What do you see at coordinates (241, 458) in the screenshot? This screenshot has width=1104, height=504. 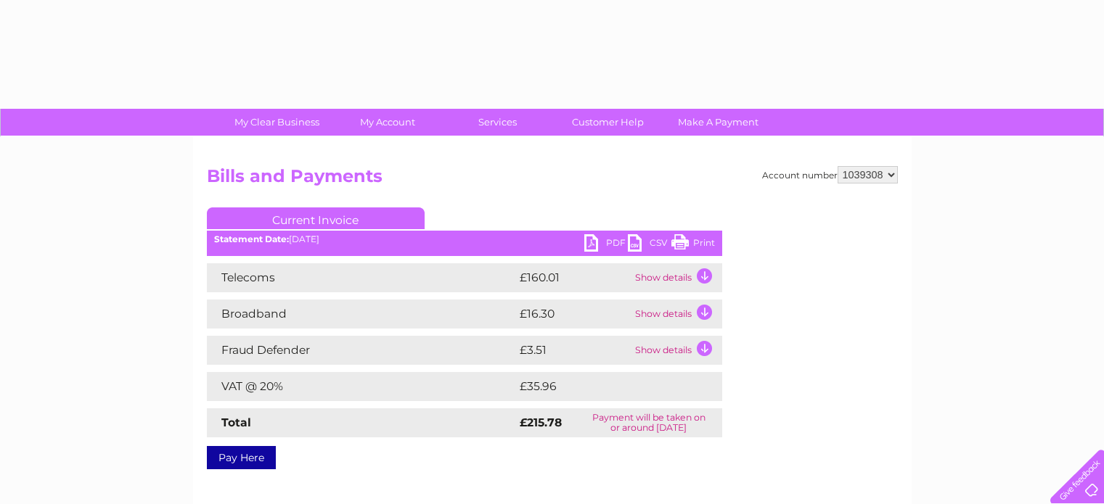 I see `a: Pay Here` at bounding box center [241, 458].